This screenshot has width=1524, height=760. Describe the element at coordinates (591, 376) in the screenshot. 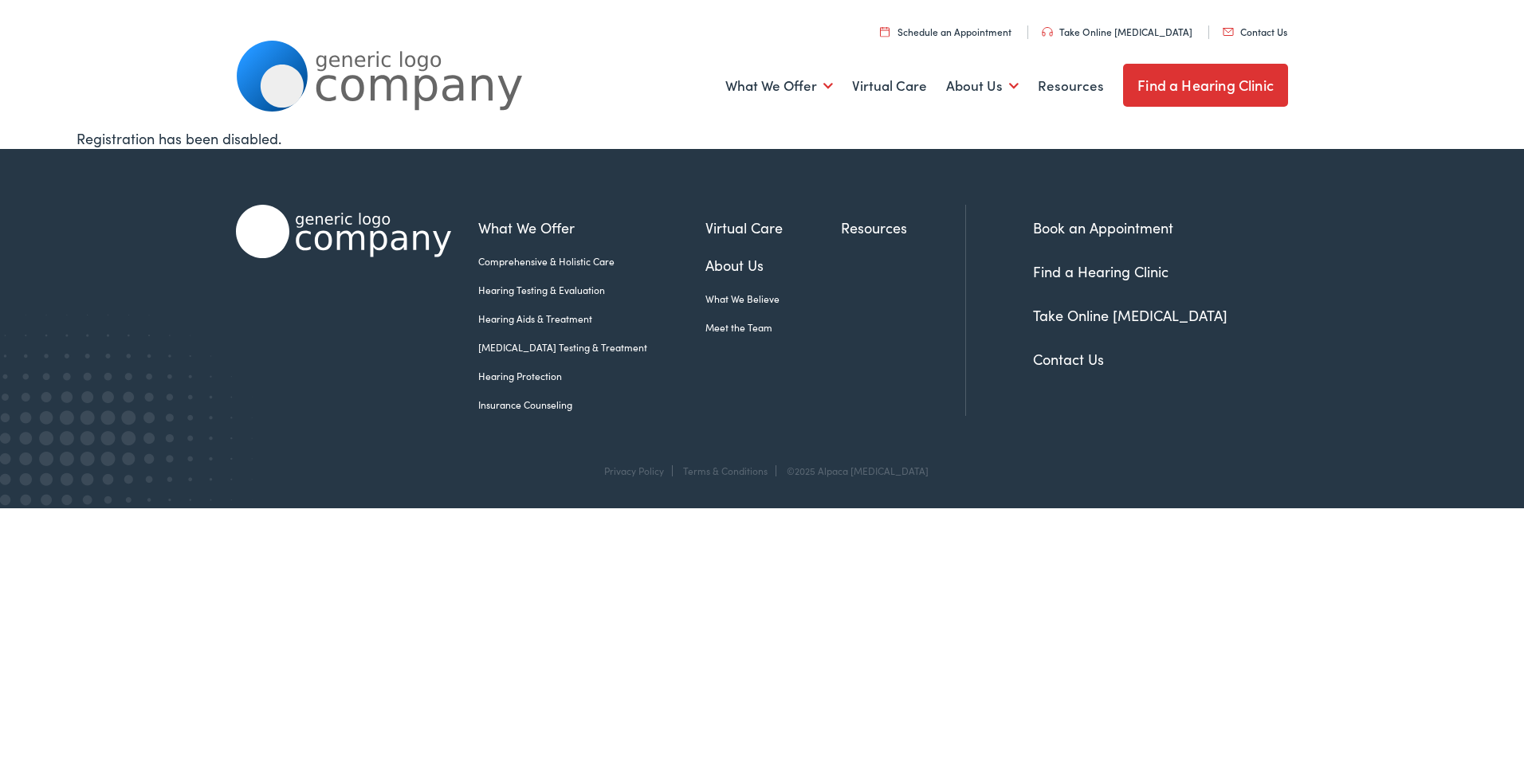

I see `a: Hearing Protection` at that location.